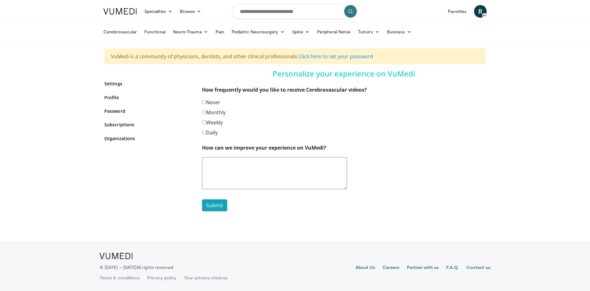  Describe the element at coordinates (400, 32) in the screenshot. I see `a: Business` at that location.